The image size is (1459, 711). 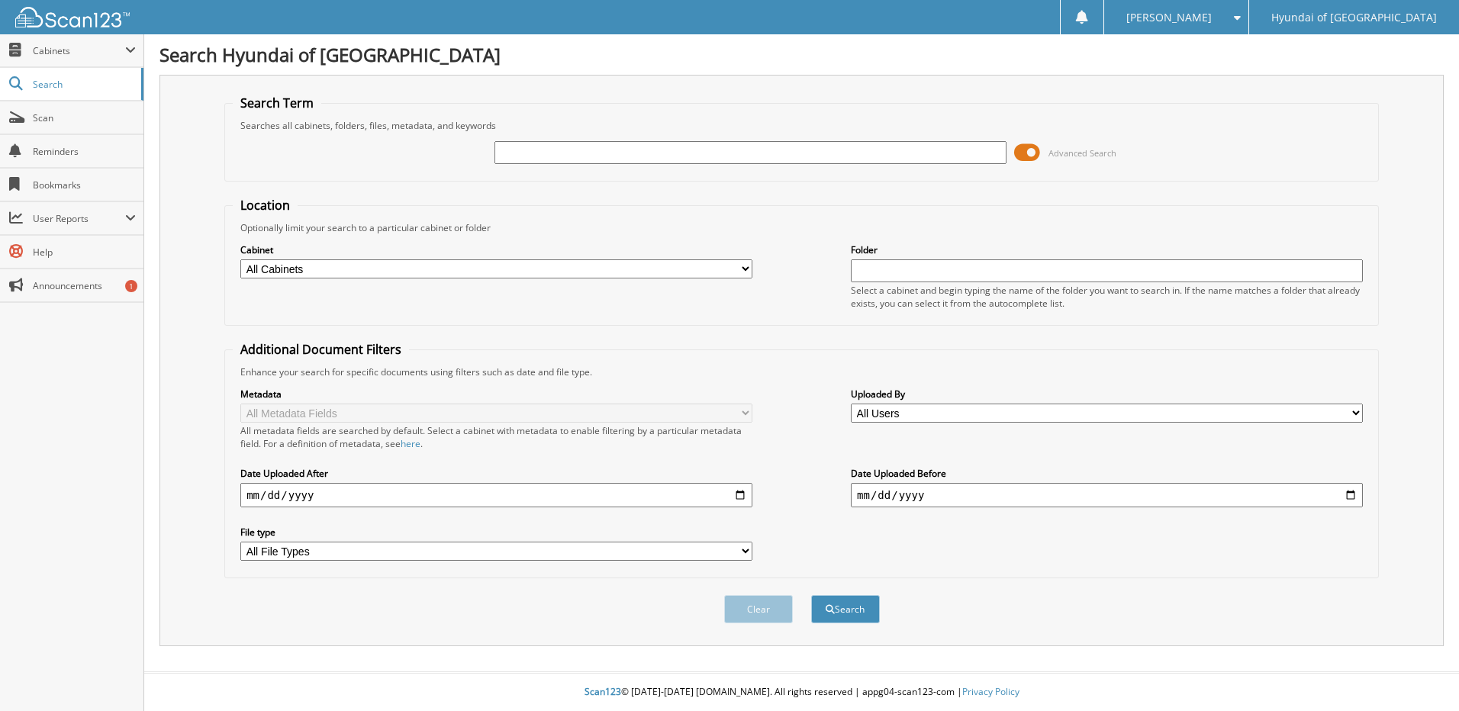 I want to click on span: Search, so click(x=83, y=84).